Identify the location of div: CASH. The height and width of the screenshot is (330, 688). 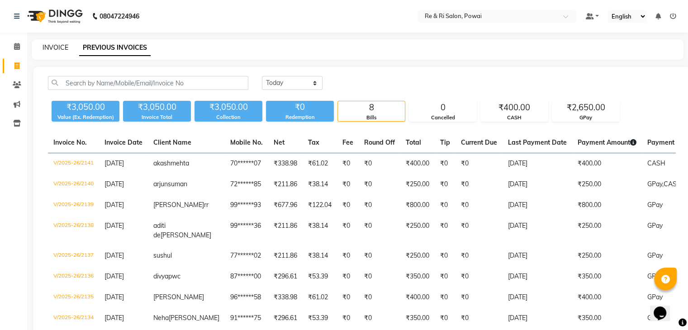
(514, 118).